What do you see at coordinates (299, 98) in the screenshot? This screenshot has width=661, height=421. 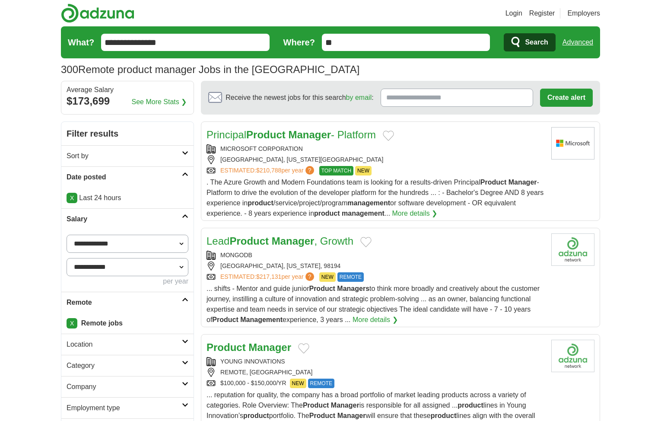 I see `span: Receive the newest jobs for this search :` at bounding box center [299, 98].